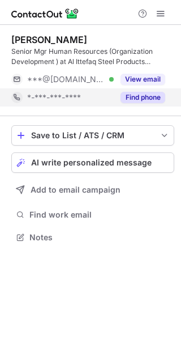 The width and height of the screenshot is (181, 340). I want to click on button: Notes, so click(93, 237).